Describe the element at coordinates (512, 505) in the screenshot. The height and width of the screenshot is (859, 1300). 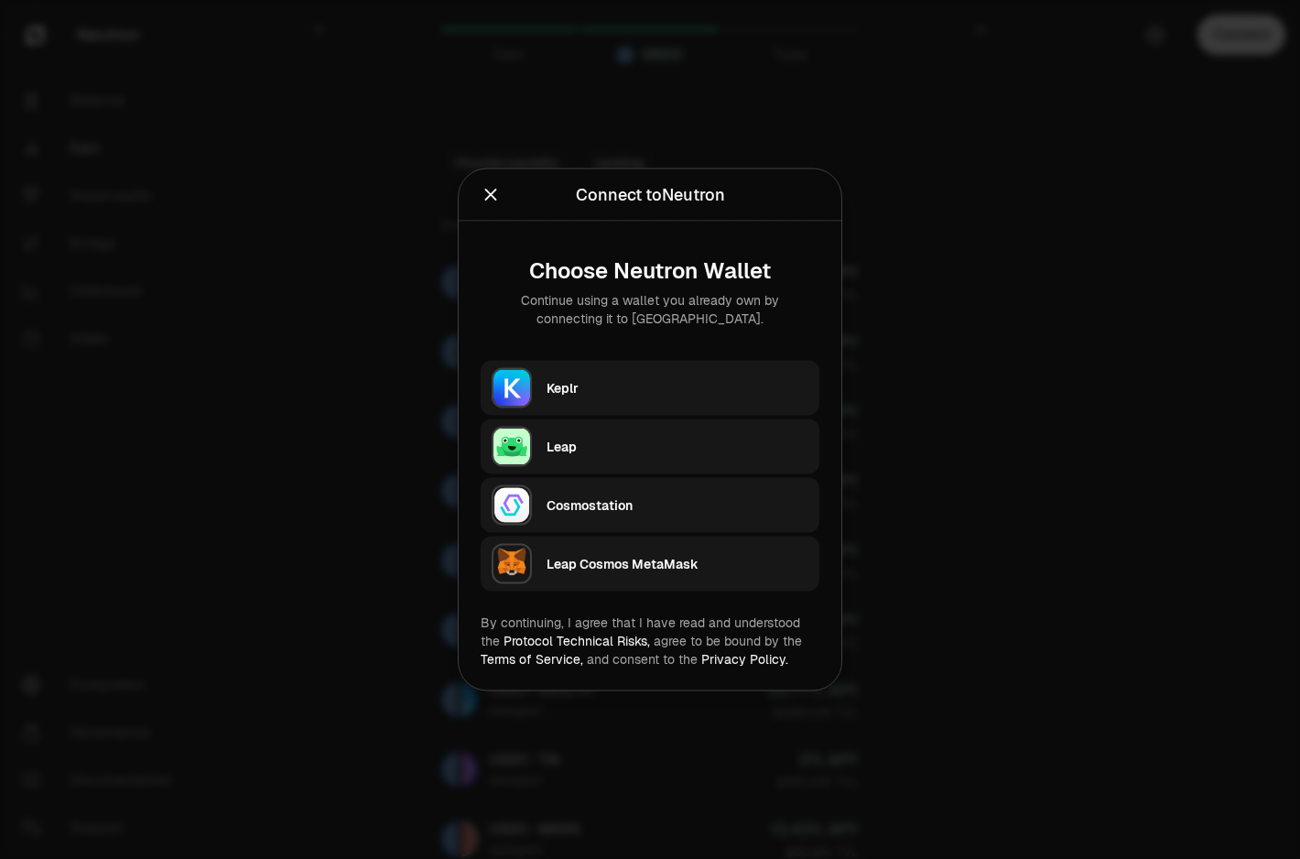
I see `img: Cosmostation` at that location.